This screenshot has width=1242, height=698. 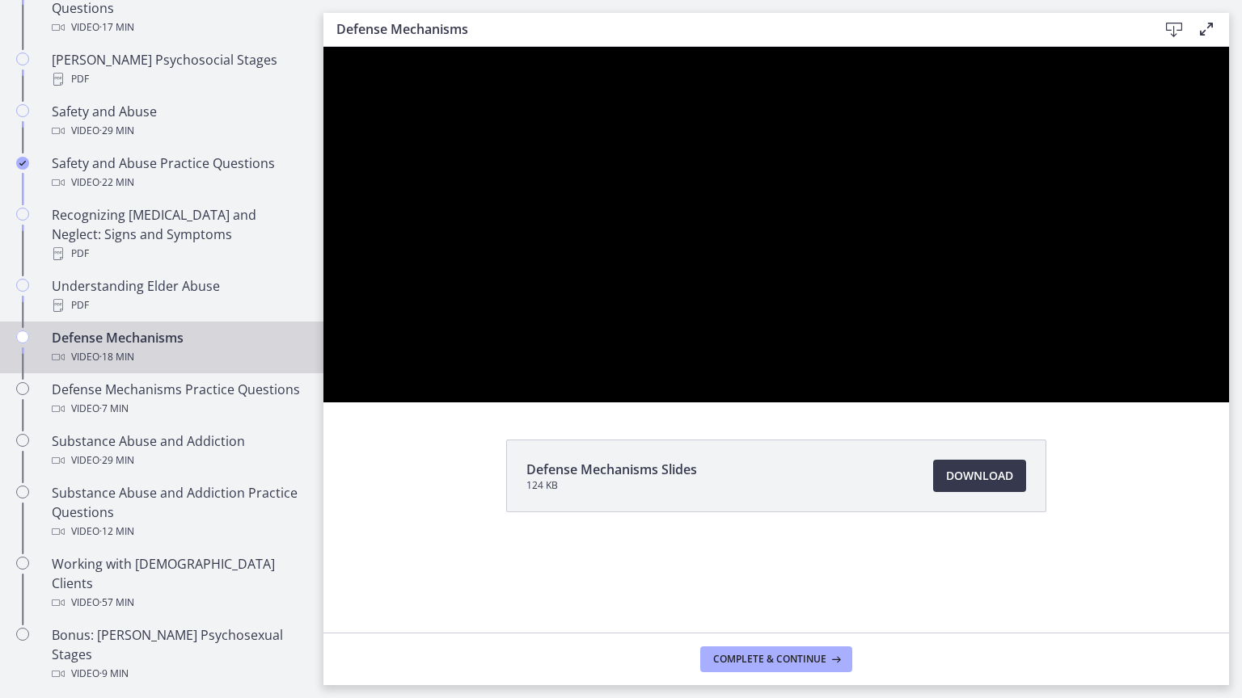 I want to click on span: Defense Mechanisms Slides, so click(x=611, y=470).